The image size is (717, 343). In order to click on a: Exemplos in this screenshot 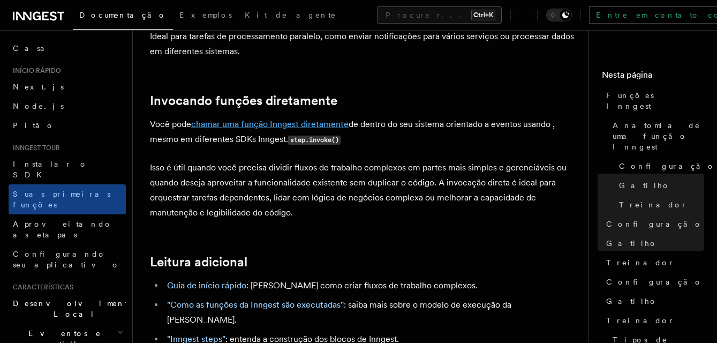, I will do `click(206, 16)`.